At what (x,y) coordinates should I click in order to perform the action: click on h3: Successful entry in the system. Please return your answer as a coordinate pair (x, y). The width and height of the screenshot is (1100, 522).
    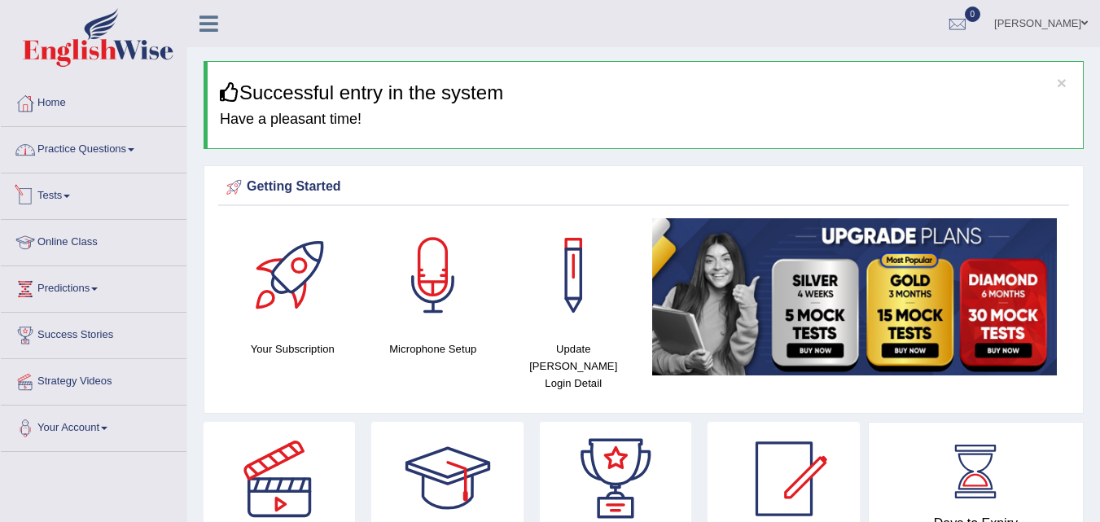
    Looking at the image, I should click on (645, 93).